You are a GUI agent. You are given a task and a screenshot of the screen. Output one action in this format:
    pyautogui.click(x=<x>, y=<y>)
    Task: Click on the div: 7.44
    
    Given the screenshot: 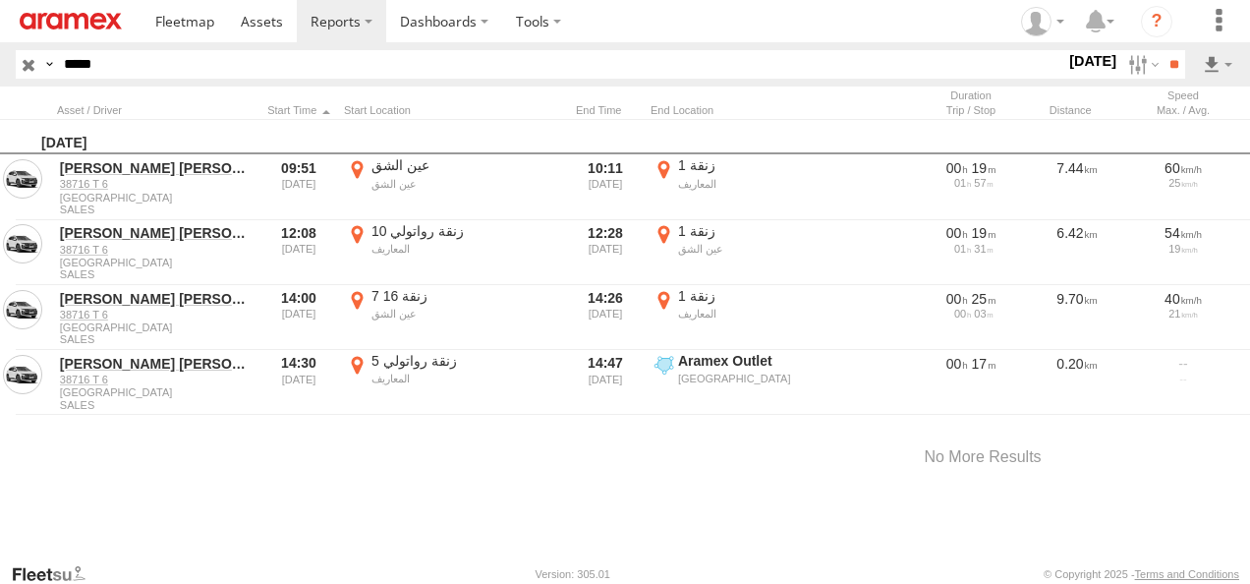 What is the action you would take?
    pyautogui.click(x=1077, y=187)
    